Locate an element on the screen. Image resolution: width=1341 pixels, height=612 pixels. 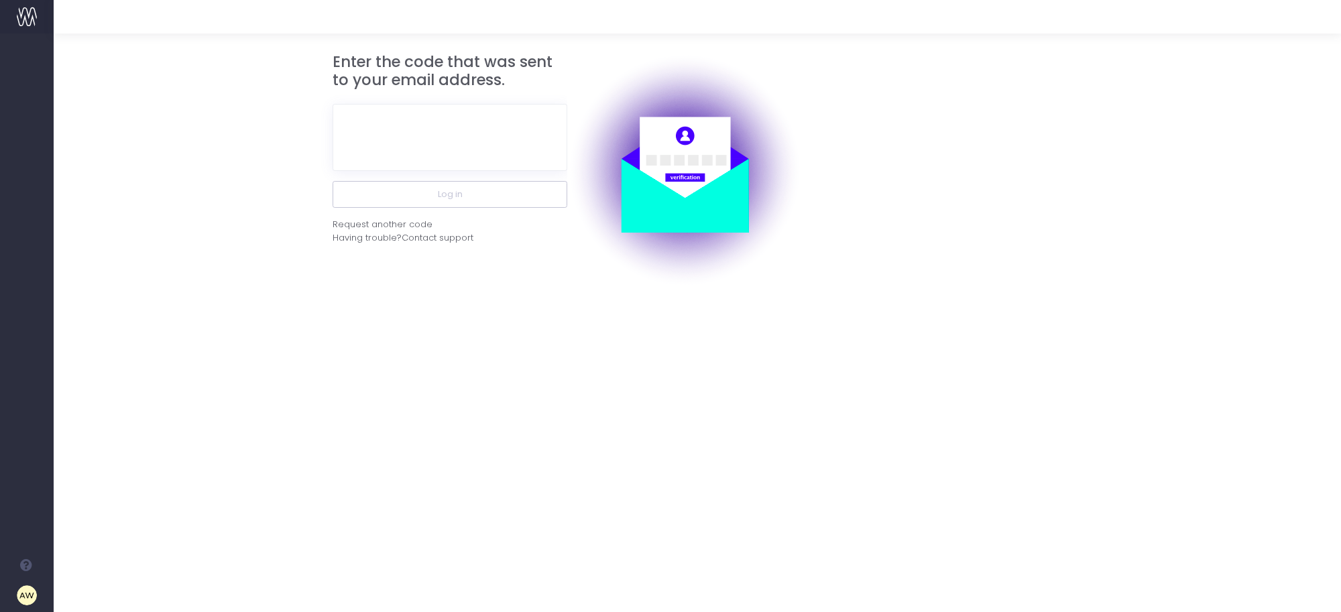
div: Request another code is located at coordinates (382, 225).